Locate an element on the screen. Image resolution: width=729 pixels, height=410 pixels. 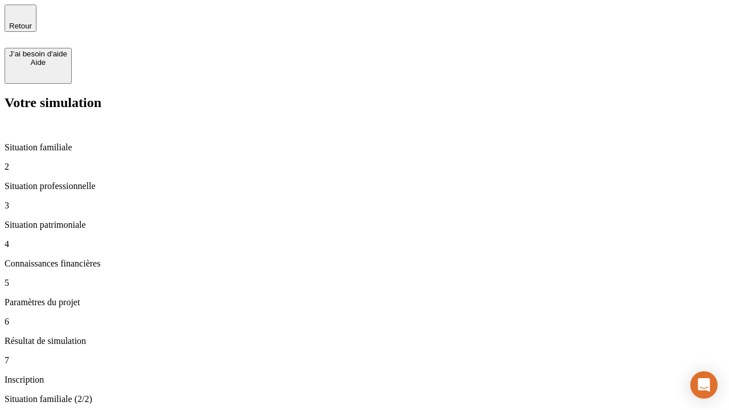
p: Paramètres du projet is located at coordinates (364, 302).